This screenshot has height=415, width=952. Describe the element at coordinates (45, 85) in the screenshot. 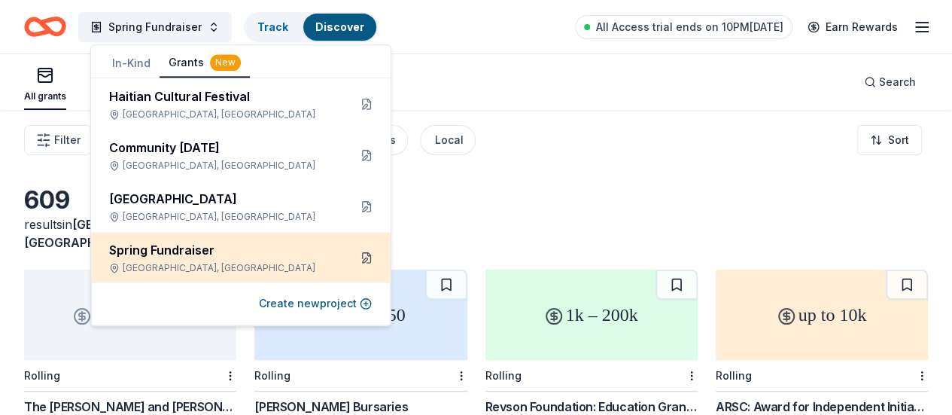

I see `button: All grants` at that location.